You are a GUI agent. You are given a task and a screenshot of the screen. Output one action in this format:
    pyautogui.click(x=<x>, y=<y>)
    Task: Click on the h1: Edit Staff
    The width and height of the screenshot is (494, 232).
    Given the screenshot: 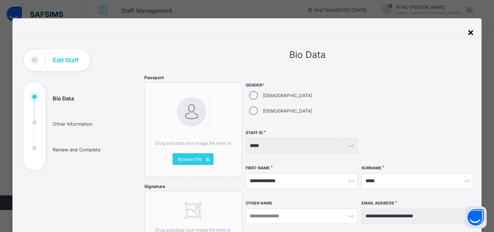 What is the action you would take?
    pyautogui.click(x=66, y=60)
    